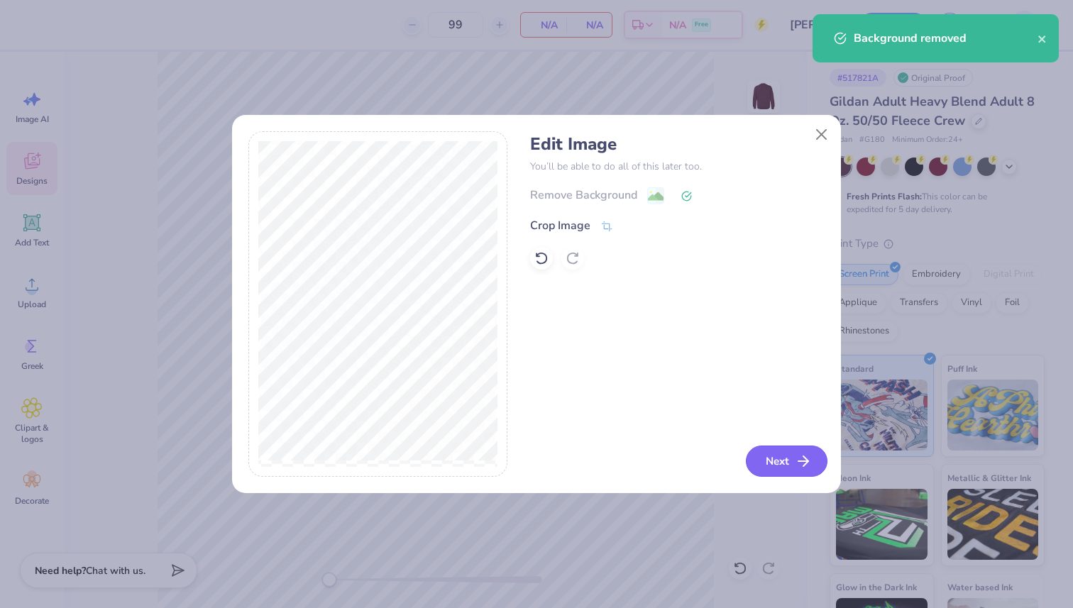 This screenshot has width=1073, height=608. I want to click on p: You’ll be able to do all of this later too., so click(677, 166).